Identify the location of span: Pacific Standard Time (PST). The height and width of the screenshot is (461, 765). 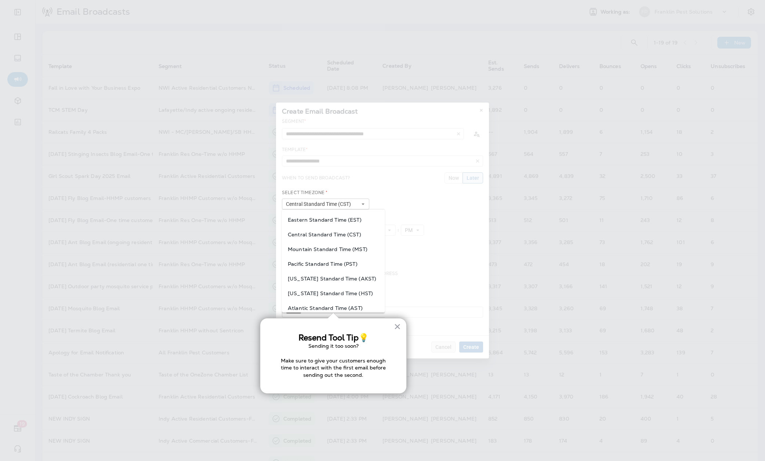
(334, 264).